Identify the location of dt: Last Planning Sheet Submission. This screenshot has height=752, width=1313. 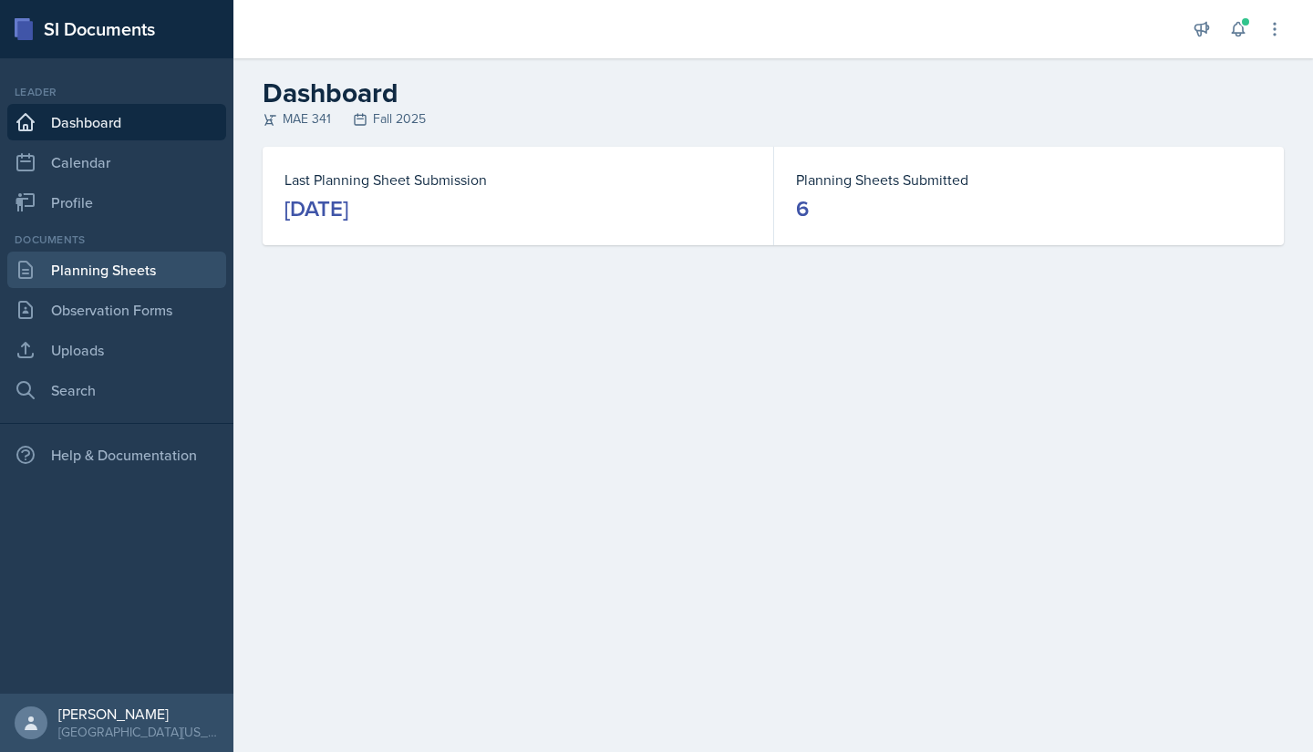
(518, 180).